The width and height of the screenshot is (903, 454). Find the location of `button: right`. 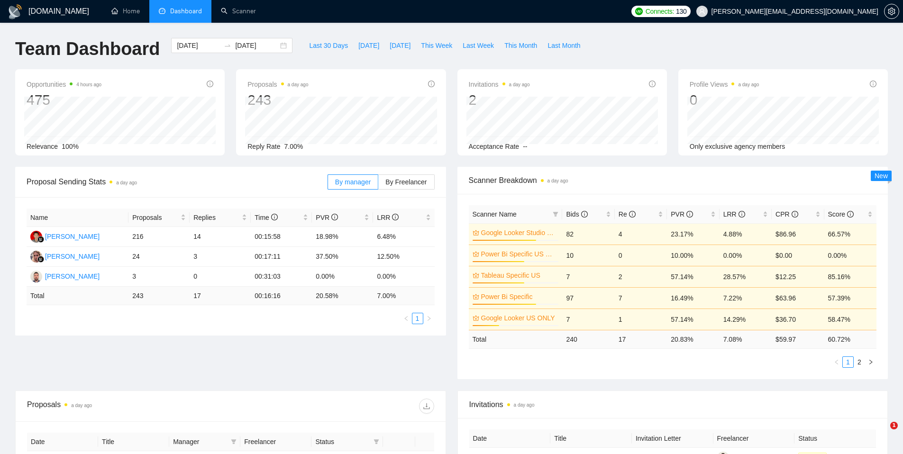

button: right is located at coordinates (871, 362).